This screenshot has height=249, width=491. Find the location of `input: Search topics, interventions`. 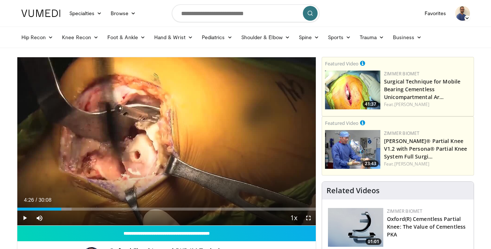

input: Search topics, interventions is located at coordinates (246, 13).